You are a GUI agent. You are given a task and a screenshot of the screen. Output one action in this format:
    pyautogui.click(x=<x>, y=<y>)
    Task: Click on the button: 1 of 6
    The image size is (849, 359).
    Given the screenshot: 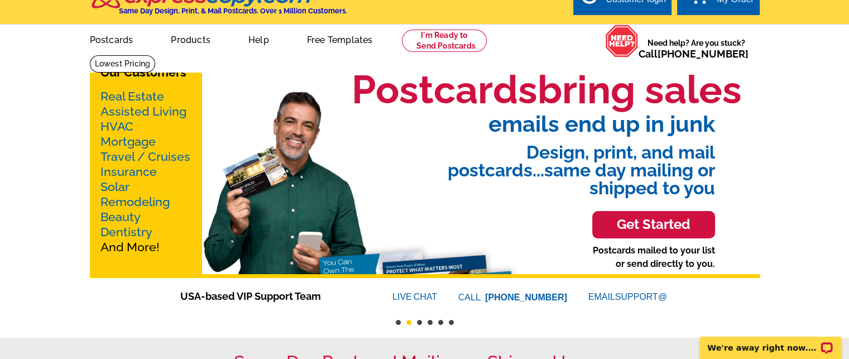 What is the action you would take?
    pyautogui.click(x=398, y=322)
    